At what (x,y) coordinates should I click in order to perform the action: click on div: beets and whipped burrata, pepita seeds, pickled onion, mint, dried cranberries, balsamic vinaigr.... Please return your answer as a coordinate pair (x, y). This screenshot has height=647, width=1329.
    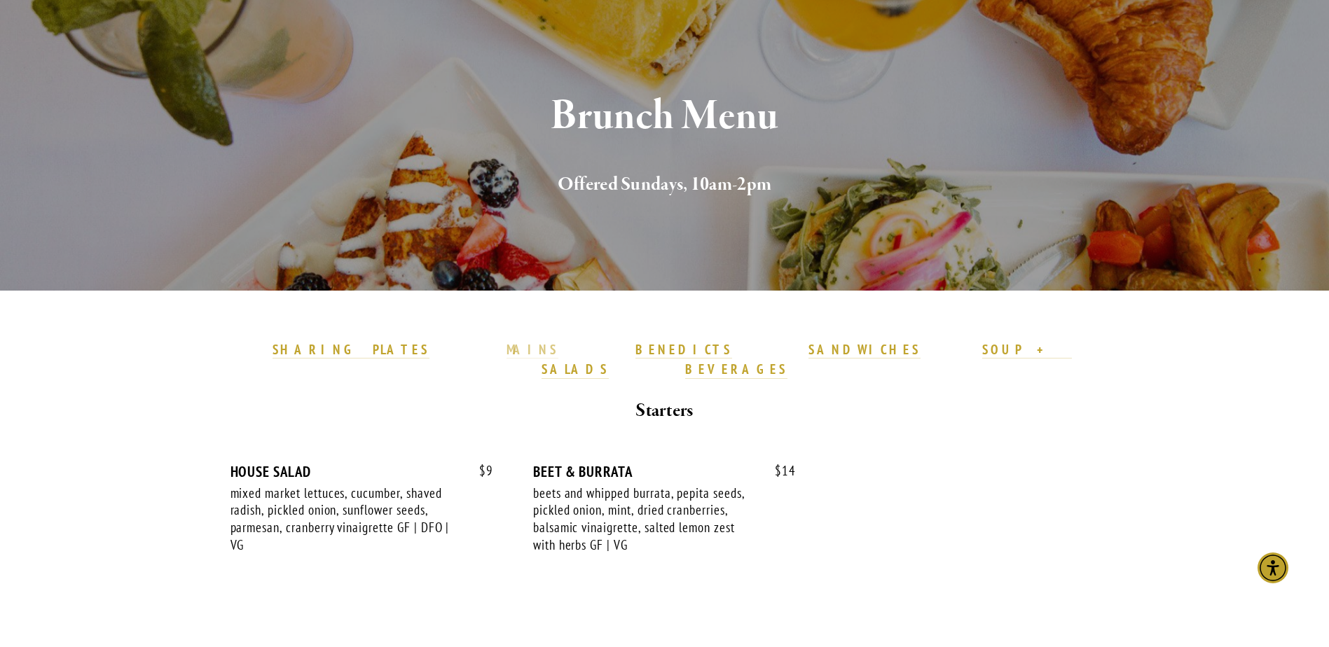
    Looking at the image, I should click on (645, 519).